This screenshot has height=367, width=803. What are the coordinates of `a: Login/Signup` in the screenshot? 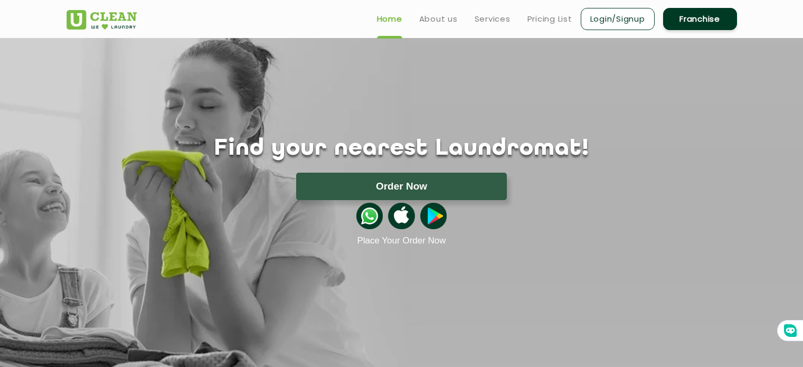 It's located at (618, 19).